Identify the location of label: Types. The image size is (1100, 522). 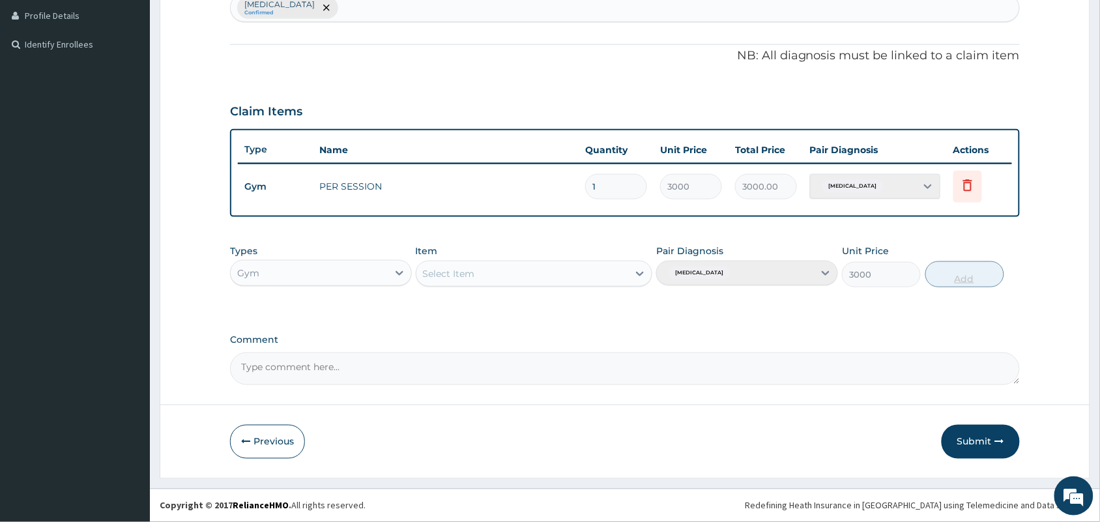
(244, 251).